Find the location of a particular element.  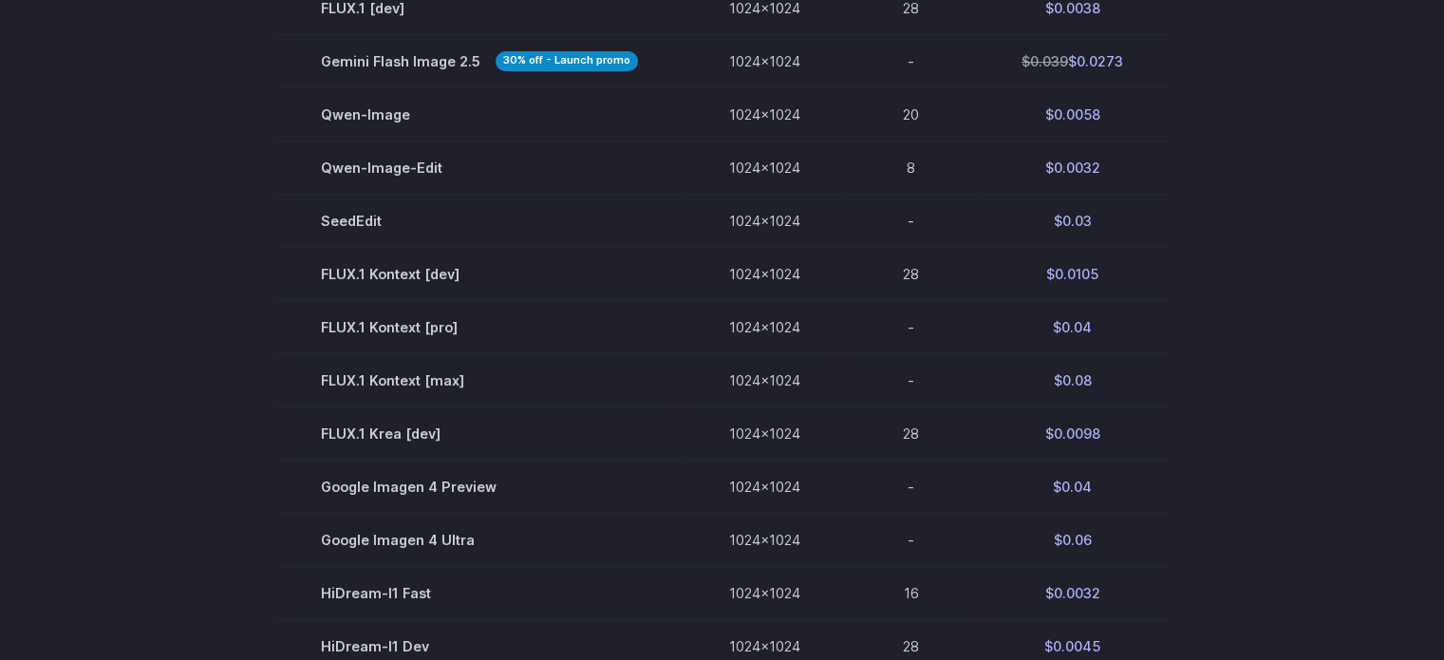

td: $0.0273 is located at coordinates (1072, 61).